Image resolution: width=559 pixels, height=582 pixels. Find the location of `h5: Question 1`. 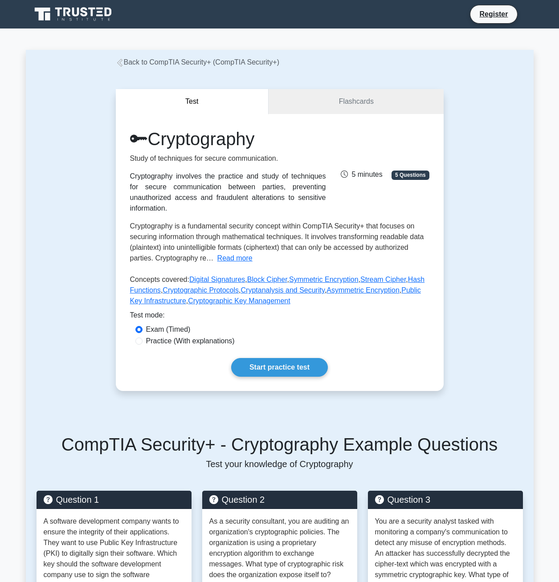

h5: Question 1 is located at coordinates (114, 500).